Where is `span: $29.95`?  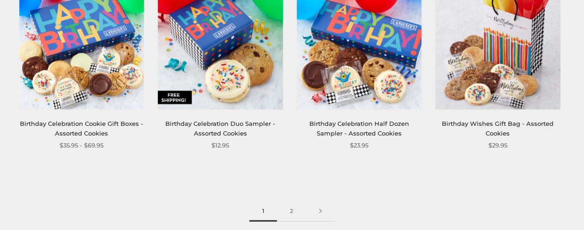
span: $29.95 is located at coordinates (498, 145).